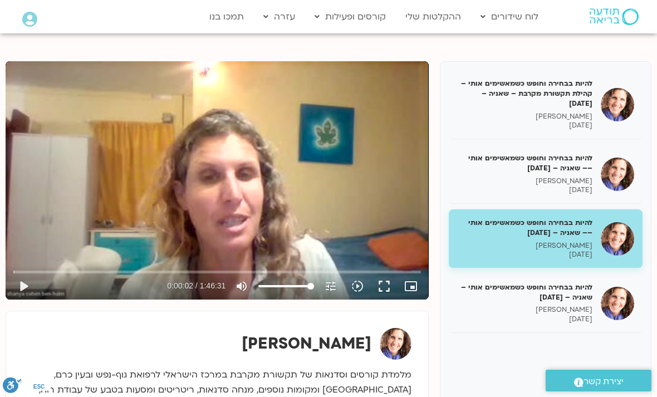 This screenshot has width=657, height=397. What do you see at coordinates (433, 17) in the screenshot?
I see `a: ההקלטות שלי` at bounding box center [433, 17].